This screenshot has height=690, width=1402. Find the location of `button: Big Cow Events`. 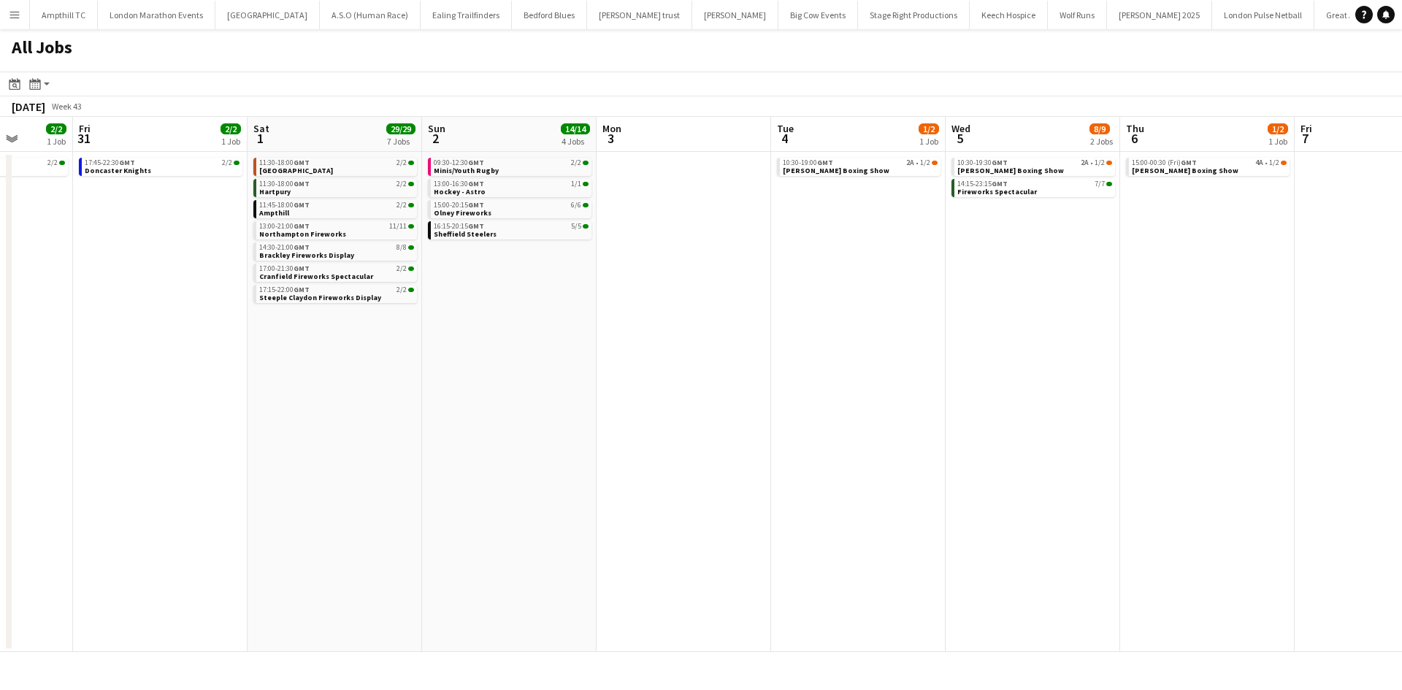

button: Big Cow Events is located at coordinates (818, 15).